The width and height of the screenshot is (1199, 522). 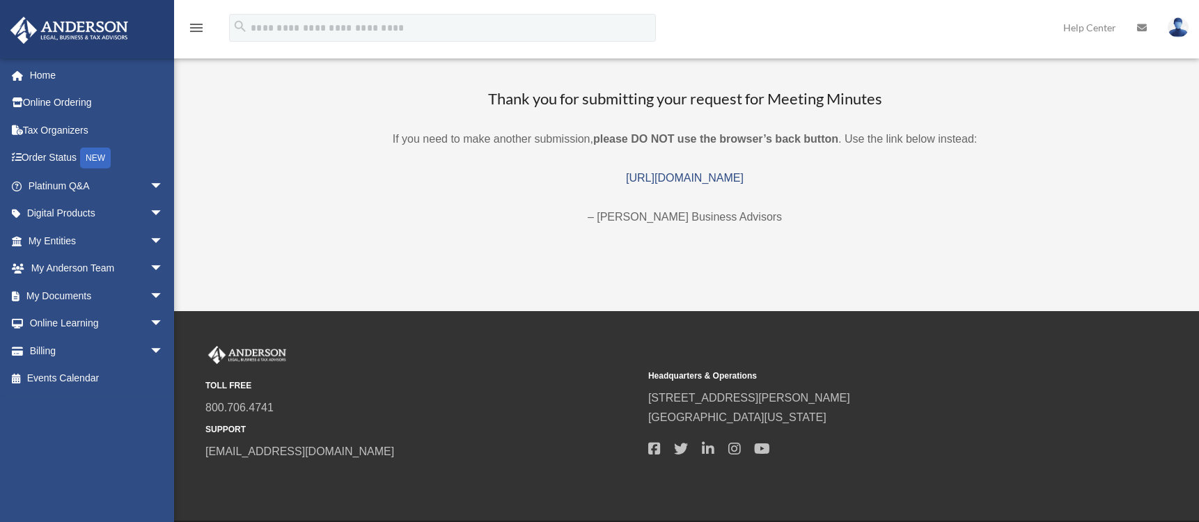 I want to click on small: Headquarters & Operations, so click(x=865, y=376).